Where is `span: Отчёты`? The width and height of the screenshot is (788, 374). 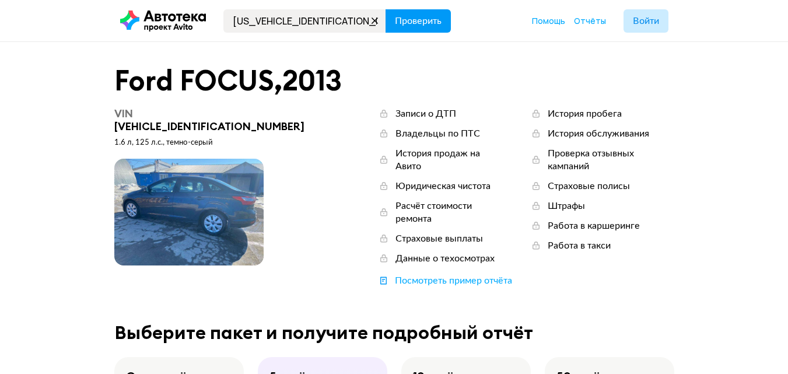 span: Отчёты is located at coordinates (589, 20).